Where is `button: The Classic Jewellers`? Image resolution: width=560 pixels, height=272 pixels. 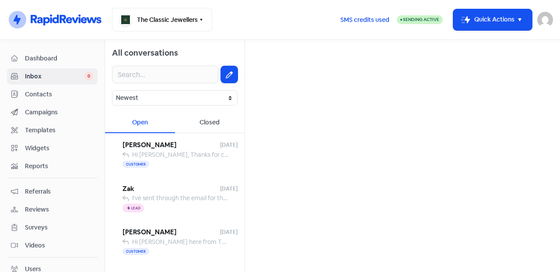 button: The Classic Jewellers is located at coordinates (162, 20).